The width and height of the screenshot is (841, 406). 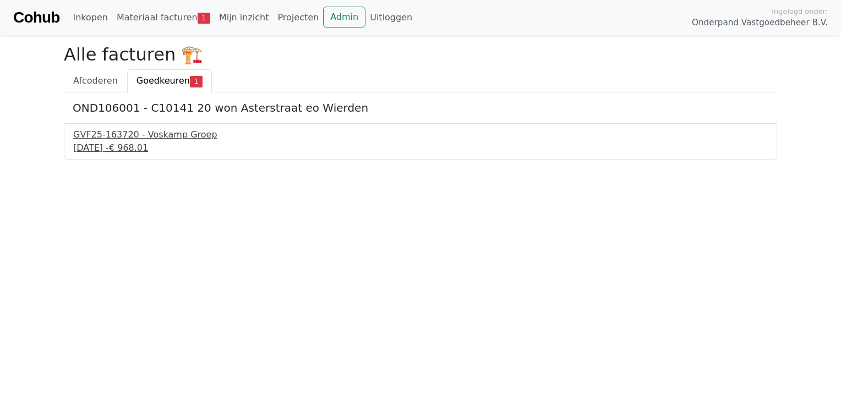 I want to click on a: Uitloggen, so click(x=391, y=18).